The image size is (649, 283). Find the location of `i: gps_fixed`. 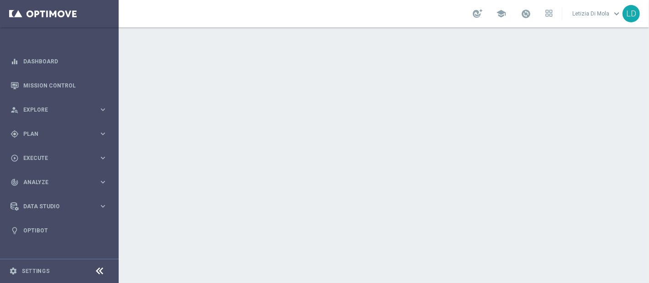

i: gps_fixed is located at coordinates (15, 134).